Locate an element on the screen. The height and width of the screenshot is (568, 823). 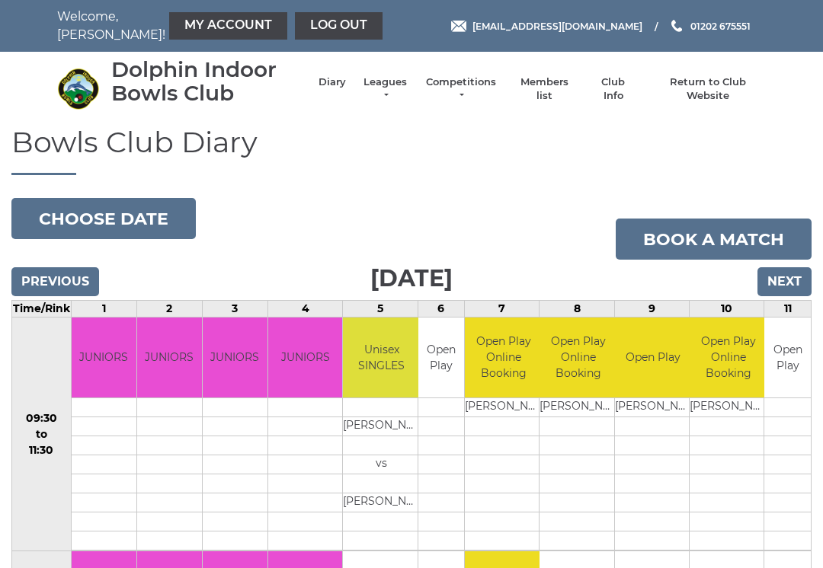
a: Competitions is located at coordinates (461, 89).